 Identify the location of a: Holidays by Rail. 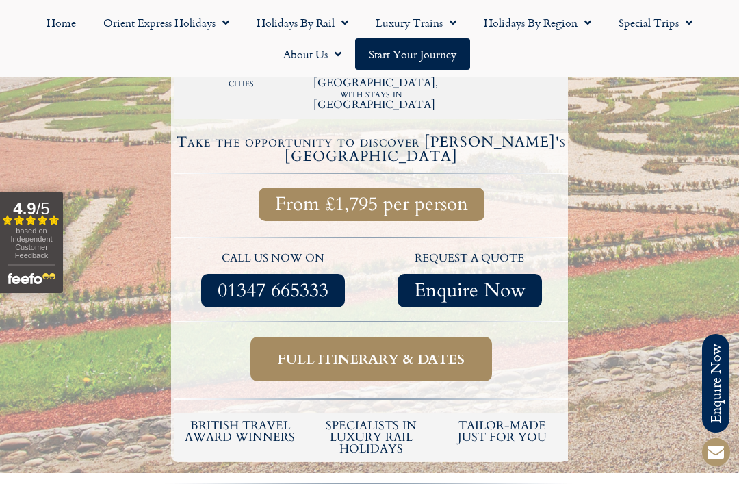
(302, 23).